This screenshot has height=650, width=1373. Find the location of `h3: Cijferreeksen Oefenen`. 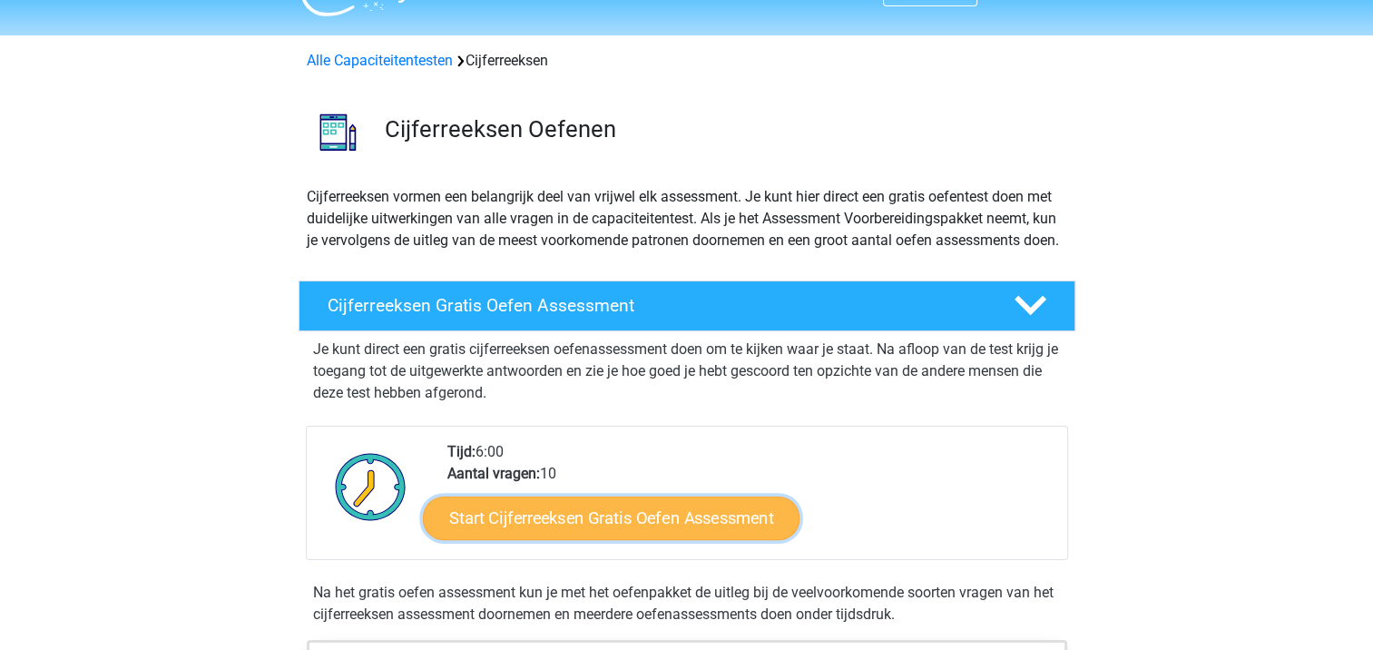

h3: Cijferreeksen Oefenen is located at coordinates (722, 129).